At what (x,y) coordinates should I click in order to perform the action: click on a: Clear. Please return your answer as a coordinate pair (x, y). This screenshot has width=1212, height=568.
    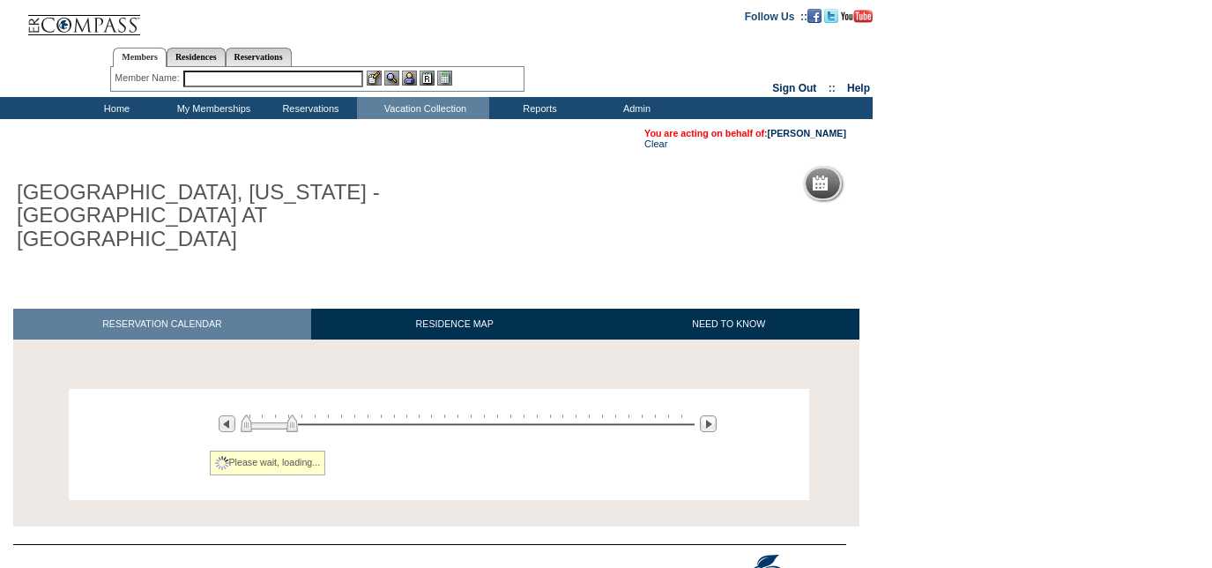
    Looking at the image, I should click on (656, 144).